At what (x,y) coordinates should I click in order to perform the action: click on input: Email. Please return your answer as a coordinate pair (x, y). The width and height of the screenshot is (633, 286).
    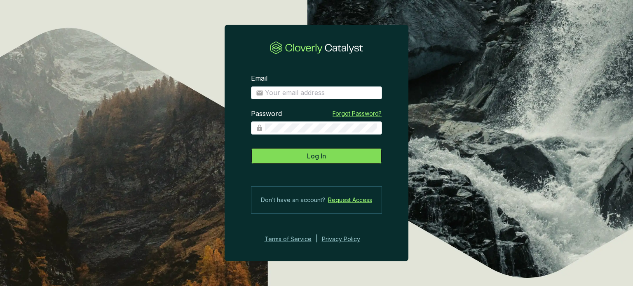
    Looking at the image, I should click on (321, 93).